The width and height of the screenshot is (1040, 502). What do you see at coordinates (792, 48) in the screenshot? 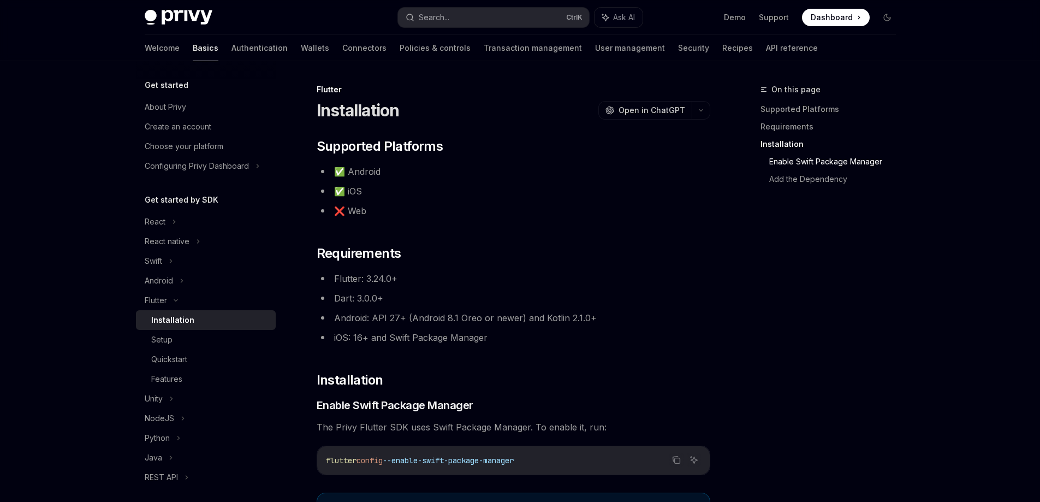
I see `a: API reference` at bounding box center [792, 48].